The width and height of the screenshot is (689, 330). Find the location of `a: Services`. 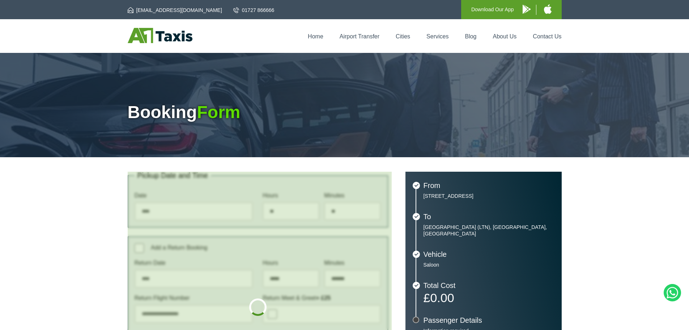

a: Services is located at coordinates (437, 36).